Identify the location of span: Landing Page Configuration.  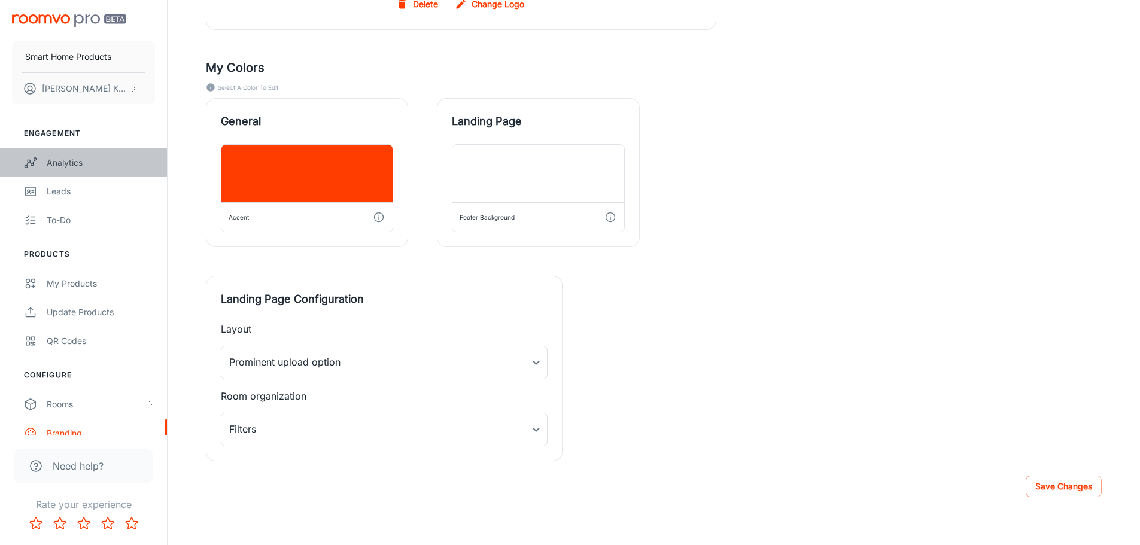
(384, 299).